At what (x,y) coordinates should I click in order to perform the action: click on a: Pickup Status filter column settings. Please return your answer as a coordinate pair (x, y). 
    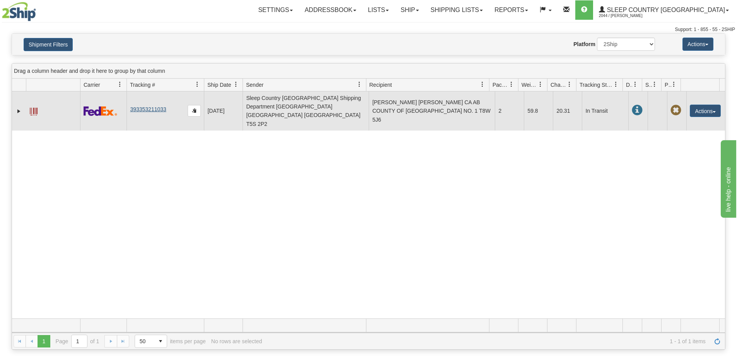
    Looking at the image, I should click on (674, 84).